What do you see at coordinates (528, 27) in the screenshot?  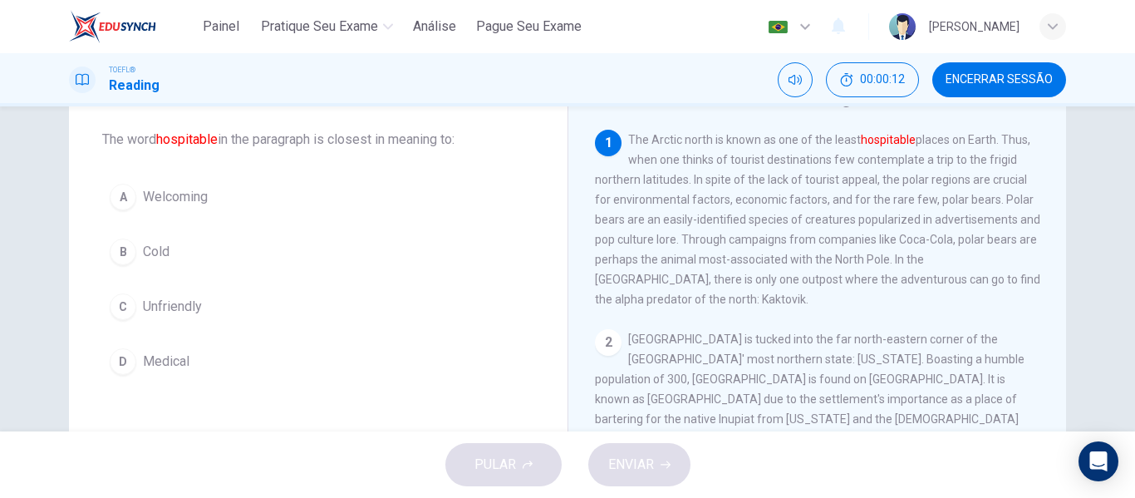 I see `button: Pague Seu Exame` at bounding box center [528, 27].